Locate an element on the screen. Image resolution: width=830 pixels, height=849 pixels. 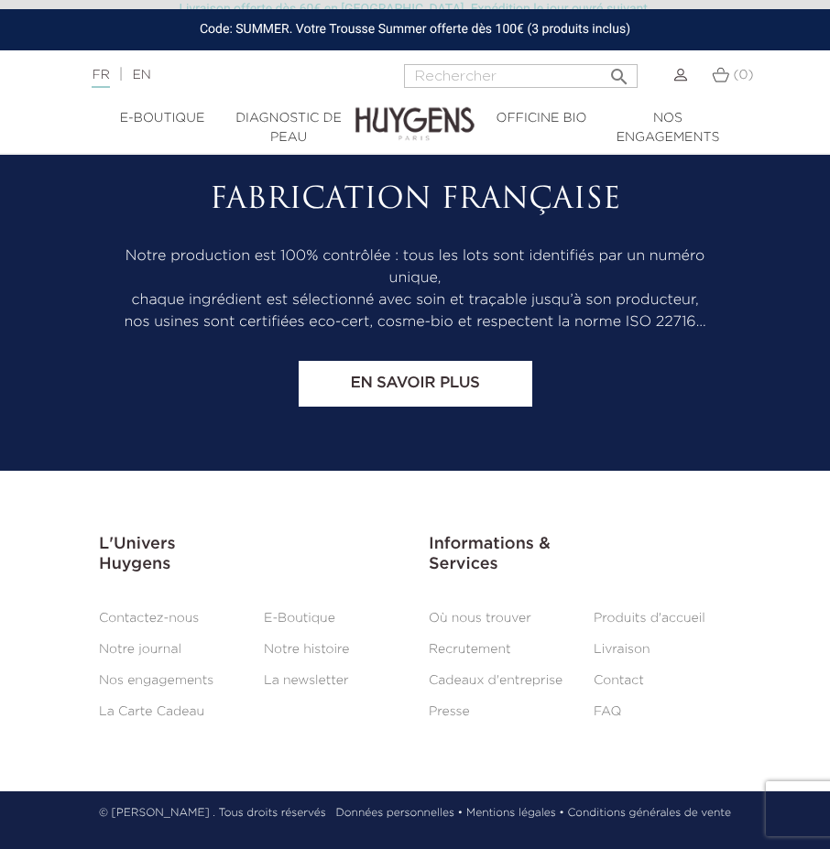
a: Conditions générales de vente is located at coordinates (649, 813).